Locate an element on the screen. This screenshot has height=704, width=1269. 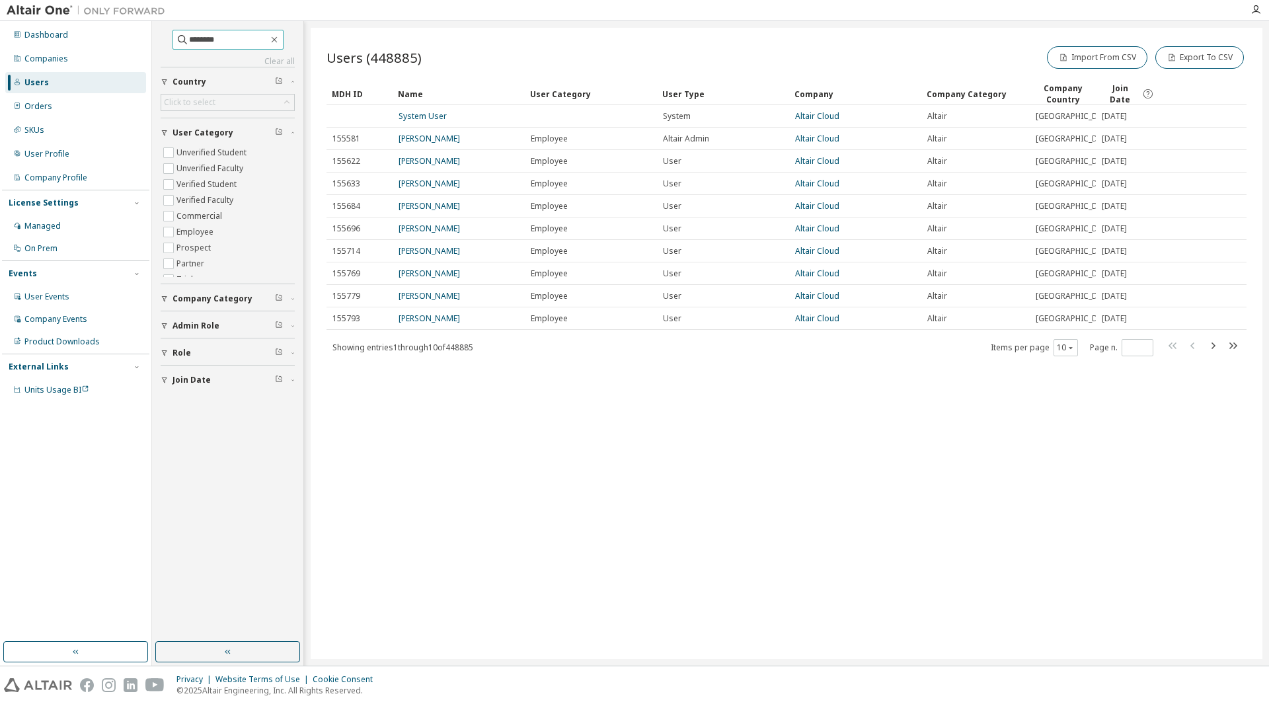
a: Clear all is located at coordinates (227, 61).